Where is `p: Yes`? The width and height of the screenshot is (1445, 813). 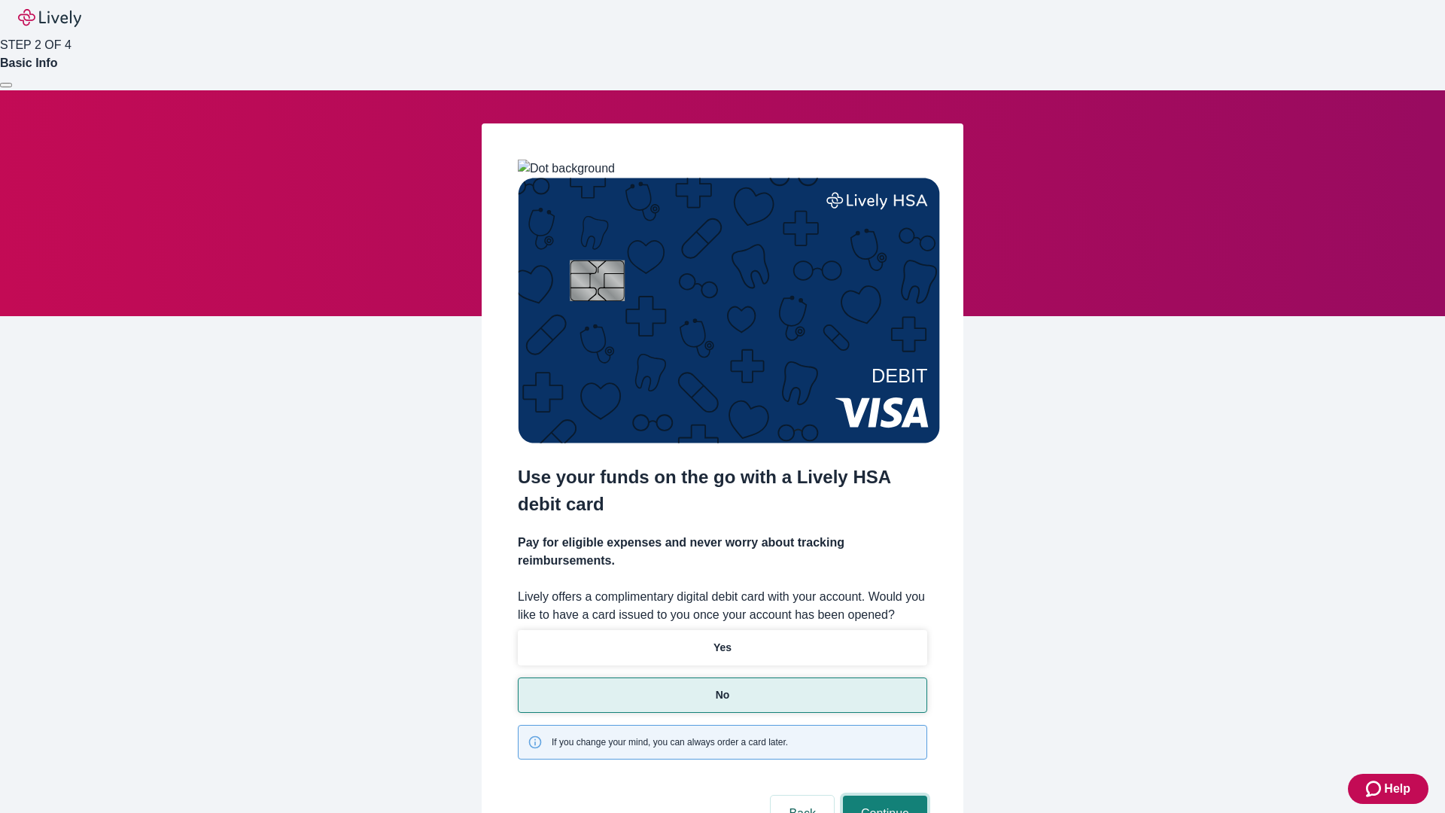 p: Yes is located at coordinates (723, 647).